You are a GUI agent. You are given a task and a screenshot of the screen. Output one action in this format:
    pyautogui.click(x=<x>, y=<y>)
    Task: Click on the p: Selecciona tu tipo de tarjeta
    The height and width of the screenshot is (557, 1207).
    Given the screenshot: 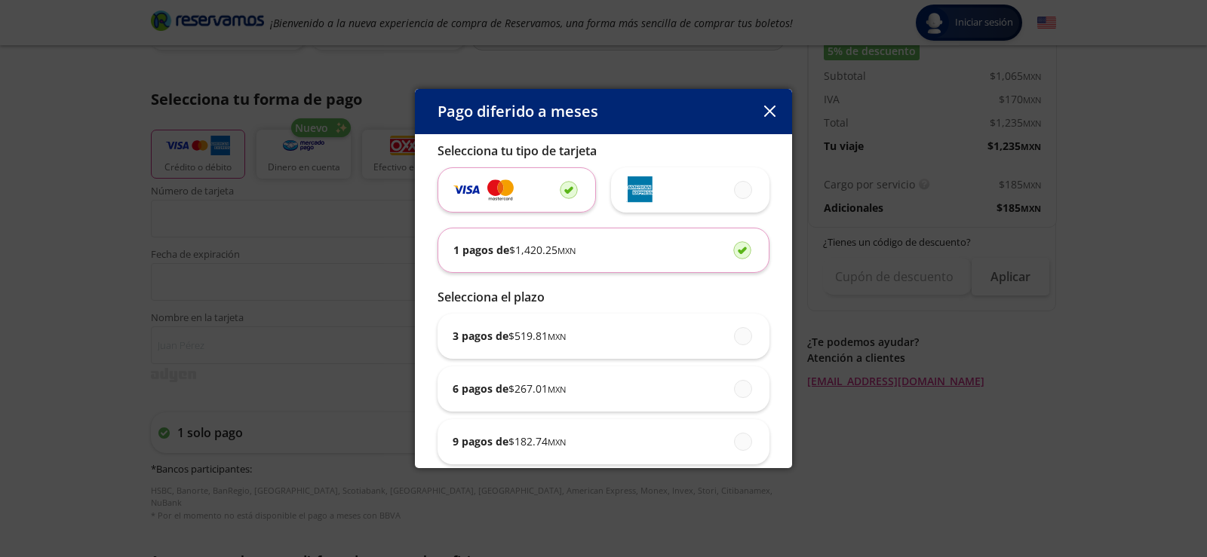 What is the action you would take?
    pyautogui.click(x=603, y=151)
    